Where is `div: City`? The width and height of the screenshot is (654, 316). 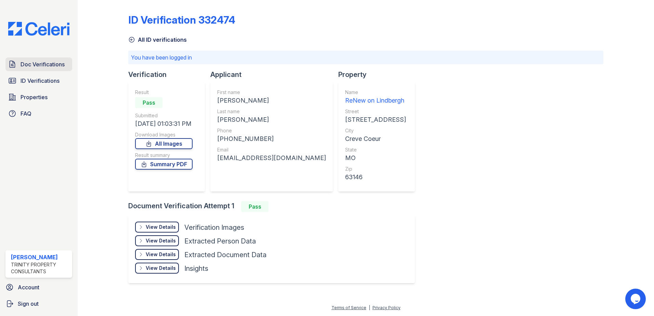 div: City is located at coordinates (376, 131).